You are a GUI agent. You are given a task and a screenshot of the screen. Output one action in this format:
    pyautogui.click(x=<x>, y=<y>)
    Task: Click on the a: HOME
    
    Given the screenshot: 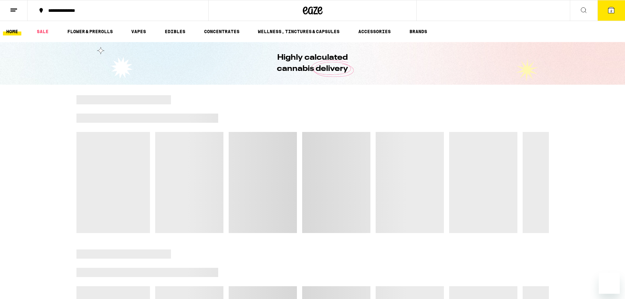 What is the action you would take?
    pyautogui.click(x=12, y=31)
    